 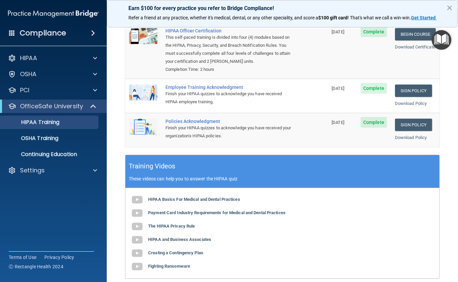 I want to click on h5: Training Videos, so click(x=152, y=166).